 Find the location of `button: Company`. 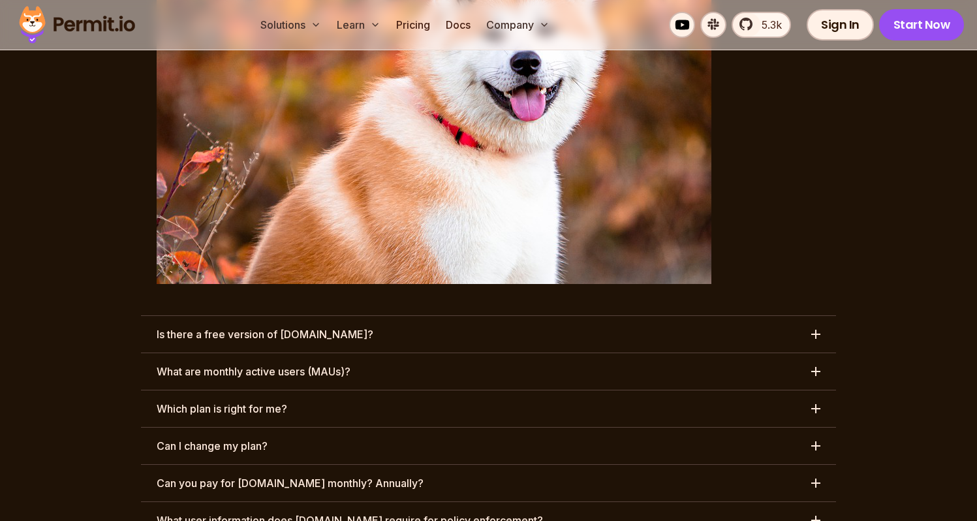

button: Company is located at coordinates (517, 25).